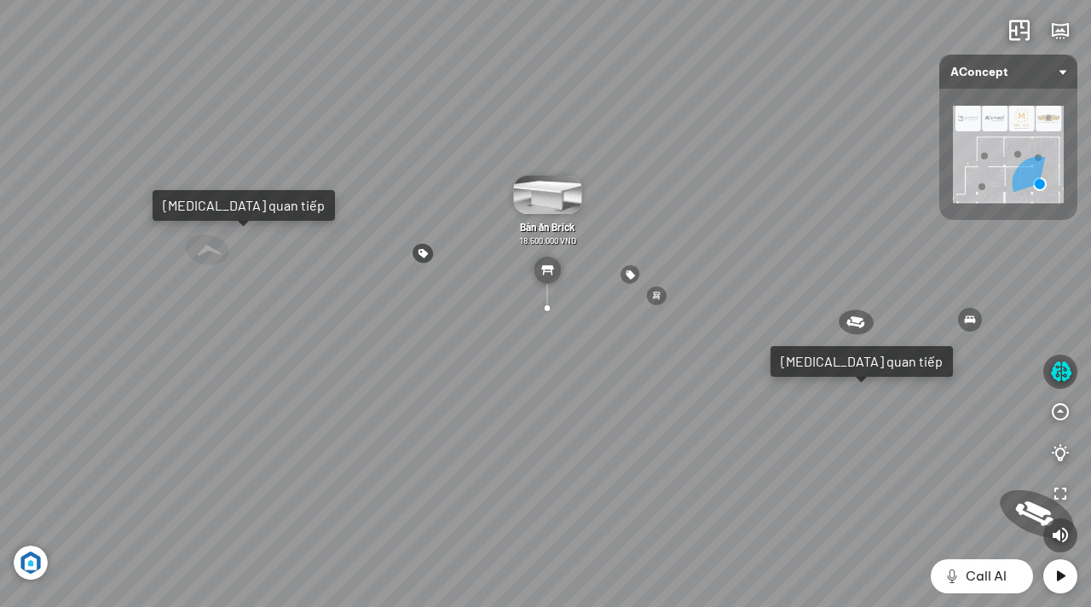 The image size is (1091, 607). I want to click on span: Call AI, so click(986, 576).